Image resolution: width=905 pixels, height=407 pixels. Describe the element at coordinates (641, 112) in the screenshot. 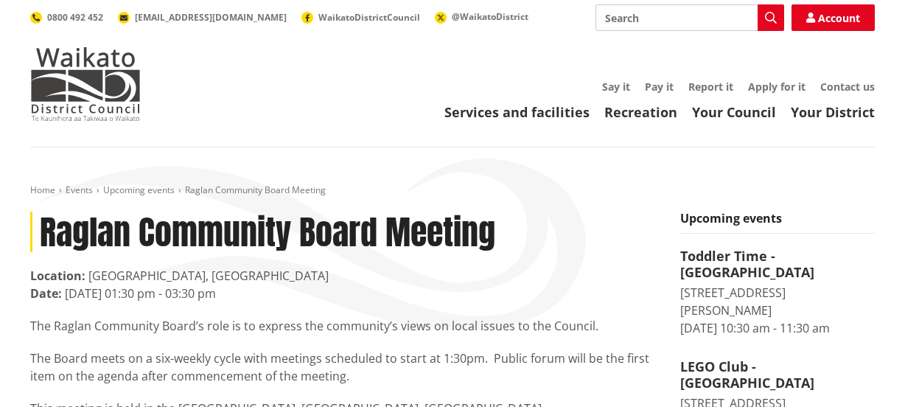

I see `a: Recreation` at that location.